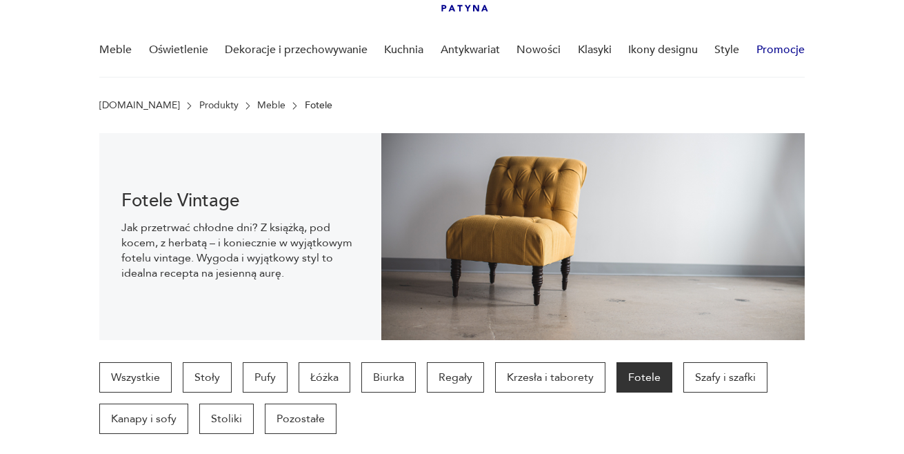 The width and height of the screenshot is (904, 454). What do you see at coordinates (219, 106) in the screenshot?
I see `a: Produkty` at bounding box center [219, 106].